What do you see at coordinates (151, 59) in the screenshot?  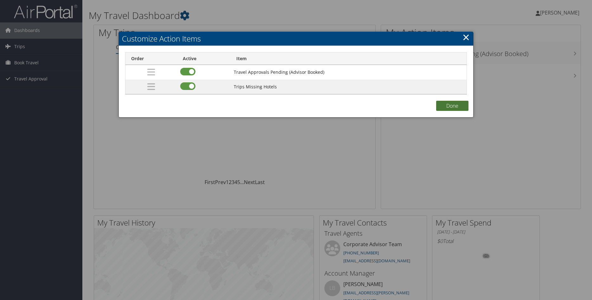 I see `th: Order` at bounding box center [151, 59].